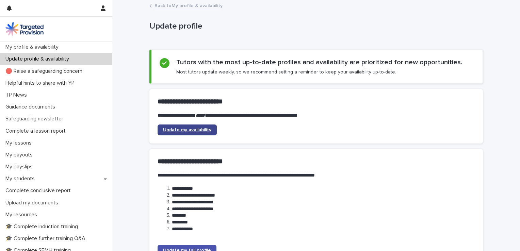  What do you see at coordinates (20, 143) in the screenshot?
I see `p: My lessons` at bounding box center [20, 143].